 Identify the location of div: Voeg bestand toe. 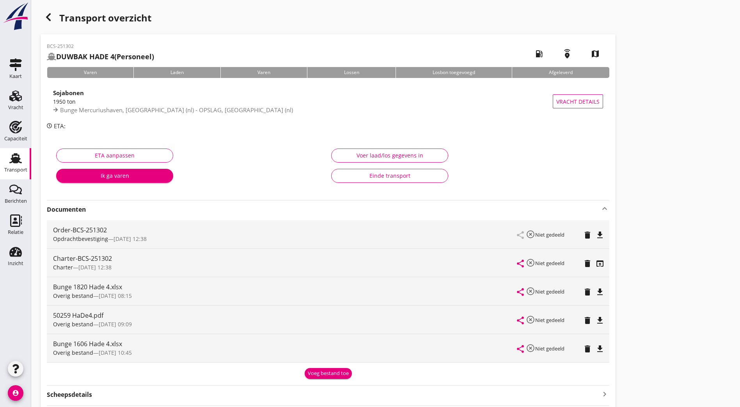
(328, 374).